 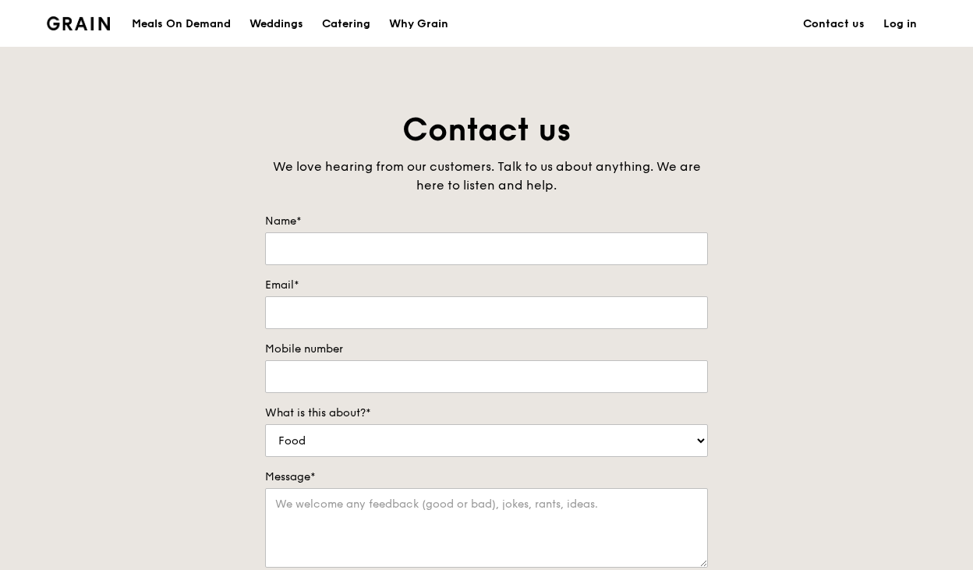 I want to click on label: Mobile number, so click(x=487, y=349).